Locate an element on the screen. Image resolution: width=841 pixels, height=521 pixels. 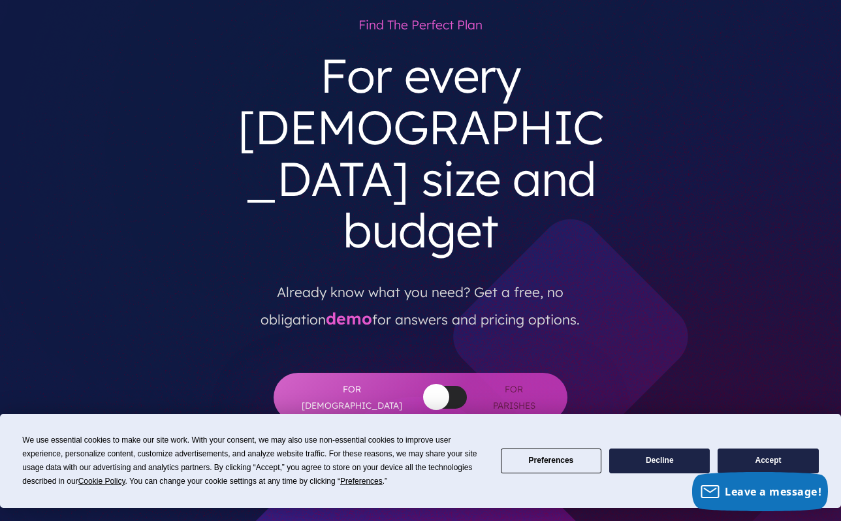
div: We use essential cookies to make our site work. With your consent, we may also use non-essential ... is located at coordinates (253, 461).